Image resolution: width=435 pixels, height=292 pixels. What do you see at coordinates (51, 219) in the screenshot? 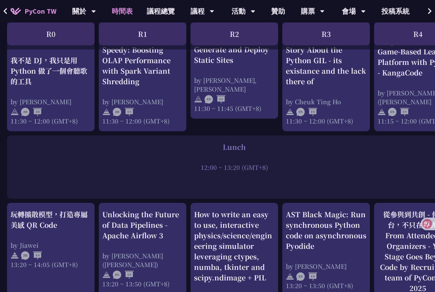
I see `div: 玩轉擴散模型，打造專屬美感 QR Code` at bounding box center [51, 219].